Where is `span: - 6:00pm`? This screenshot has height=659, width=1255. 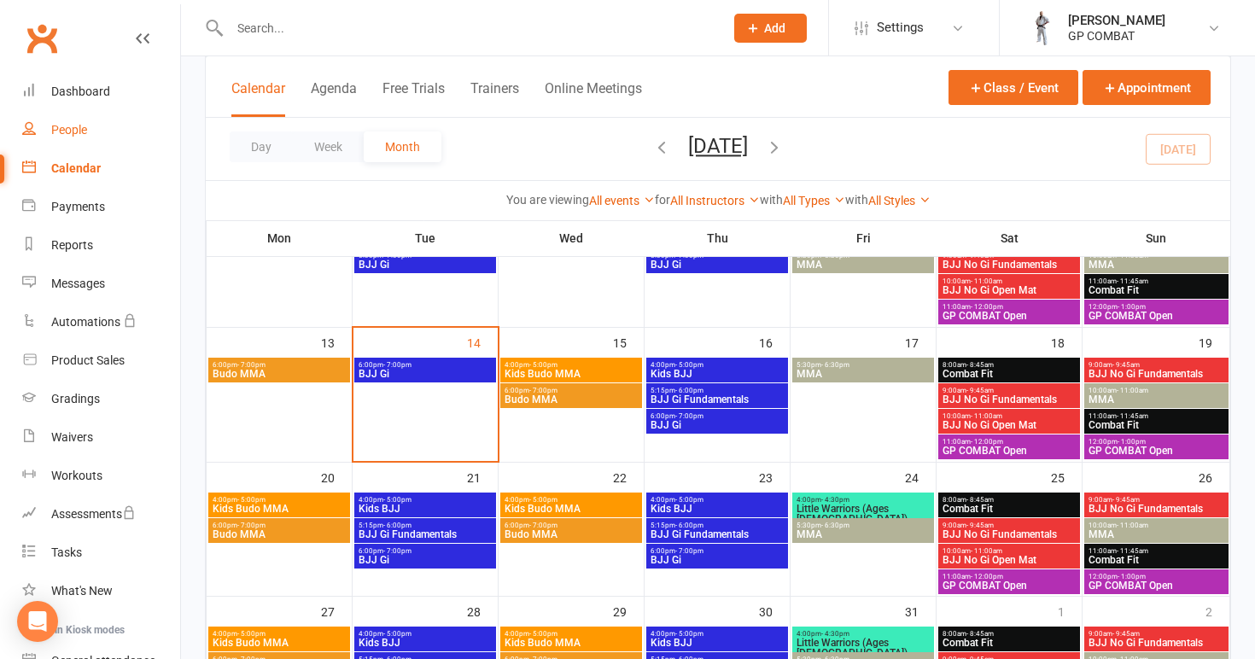
span: - 6:00pm is located at coordinates (689, 525).